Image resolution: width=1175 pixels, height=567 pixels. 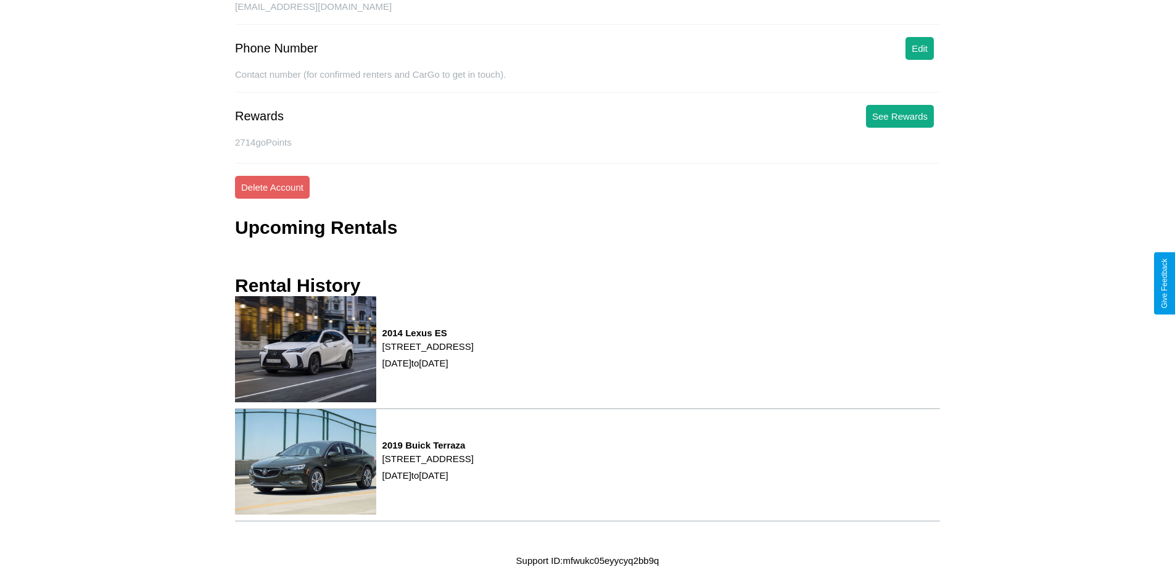 What do you see at coordinates (276, 48) in the screenshot?
I see `div: Phone Number` at bounding box center [276, 48].